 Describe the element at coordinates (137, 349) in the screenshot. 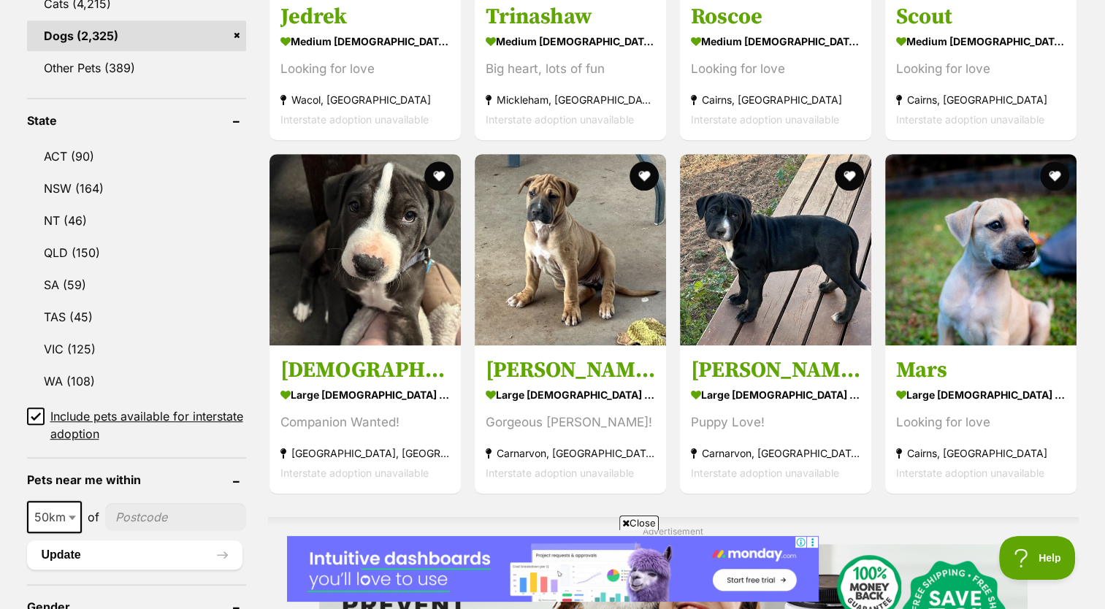

I see `a: VIC (125)` at that location.